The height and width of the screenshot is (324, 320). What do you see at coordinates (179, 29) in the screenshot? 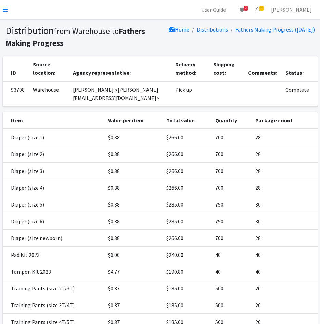
I see `a: Home` at bounding box center [179, 29].